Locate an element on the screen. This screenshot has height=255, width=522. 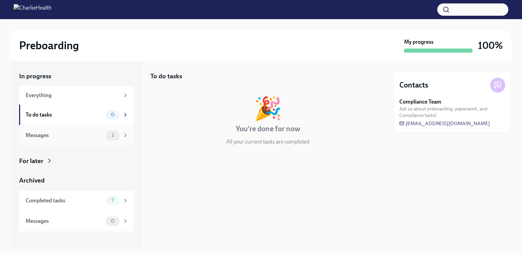
strong: My progress is located at coordinates (419, 42).